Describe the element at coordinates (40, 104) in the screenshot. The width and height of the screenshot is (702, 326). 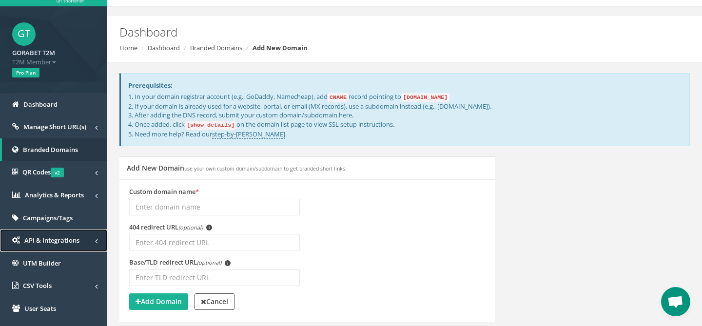
I see `span: Dashboard` at that location.